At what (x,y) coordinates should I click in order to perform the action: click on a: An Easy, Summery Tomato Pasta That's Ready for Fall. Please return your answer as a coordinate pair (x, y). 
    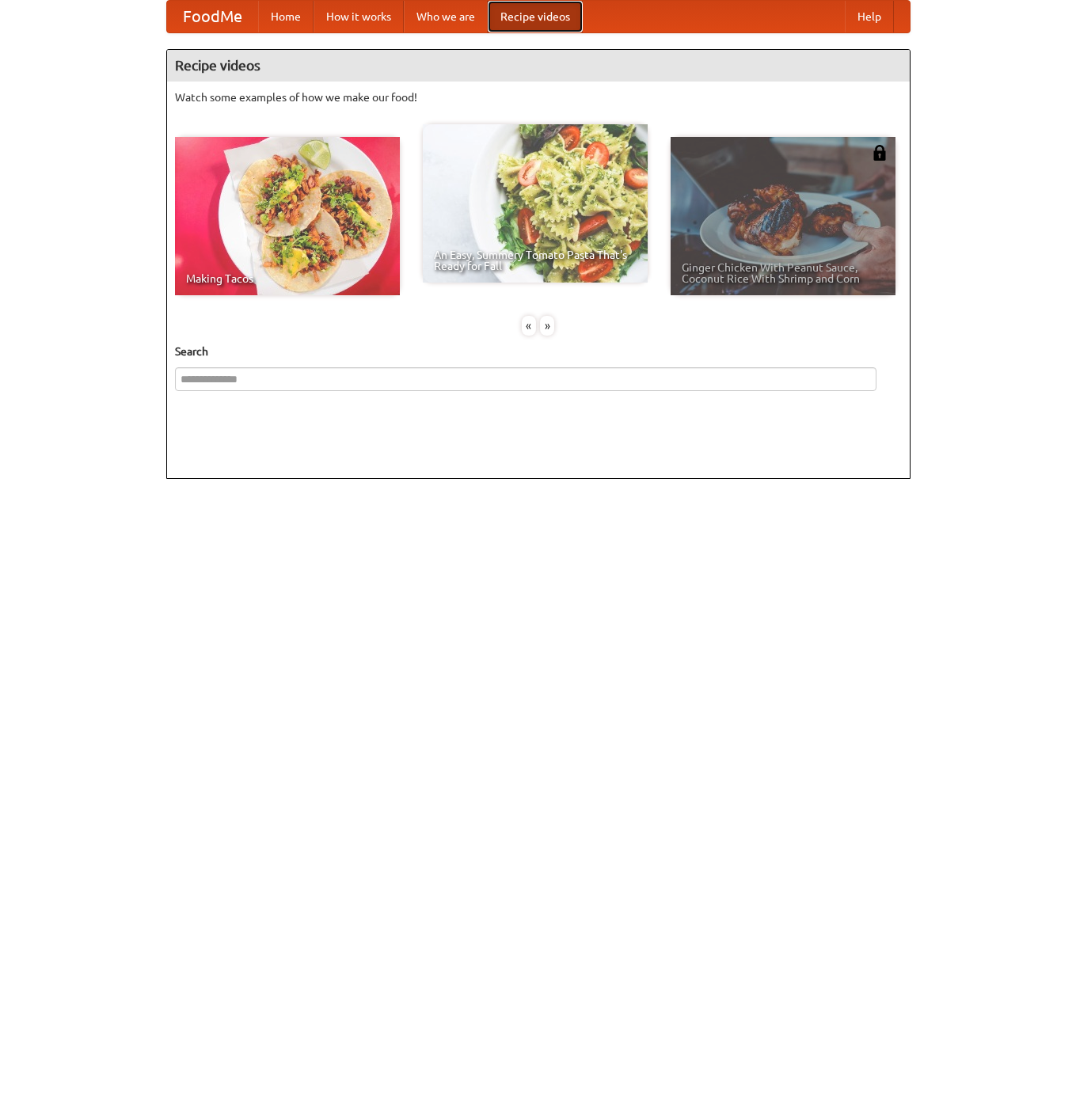
    Looking at the image, I should click on (536, 203).